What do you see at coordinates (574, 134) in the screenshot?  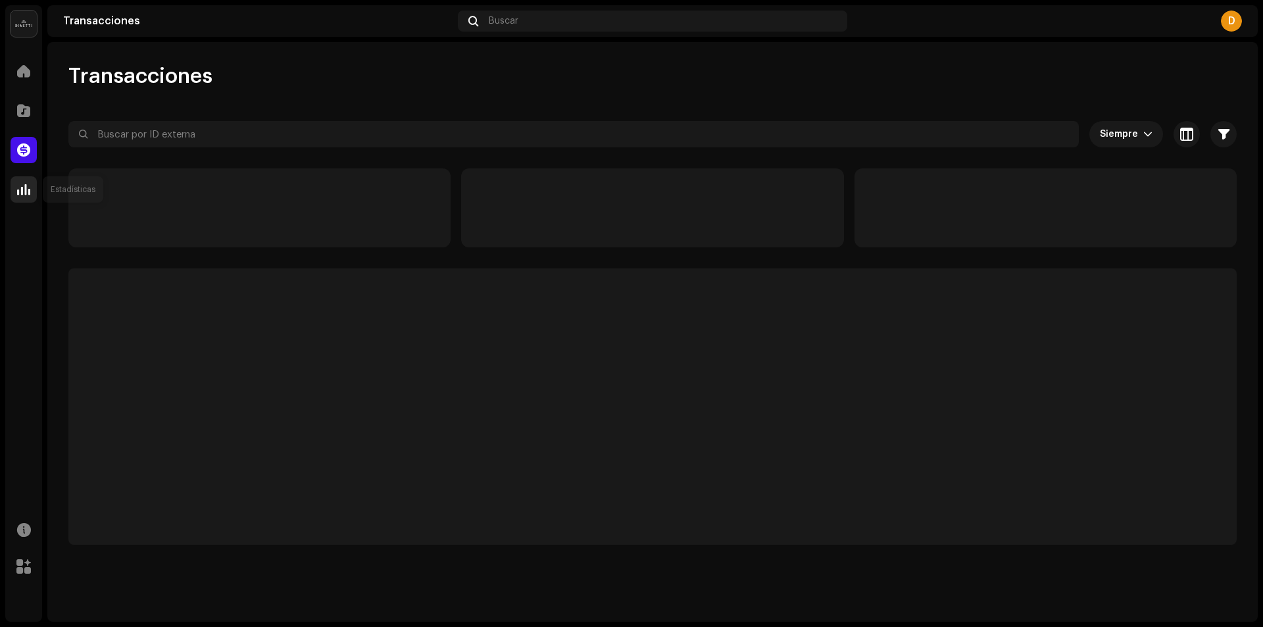 I see `input: Buscar por ID externa` at bounding box center [574, 134].